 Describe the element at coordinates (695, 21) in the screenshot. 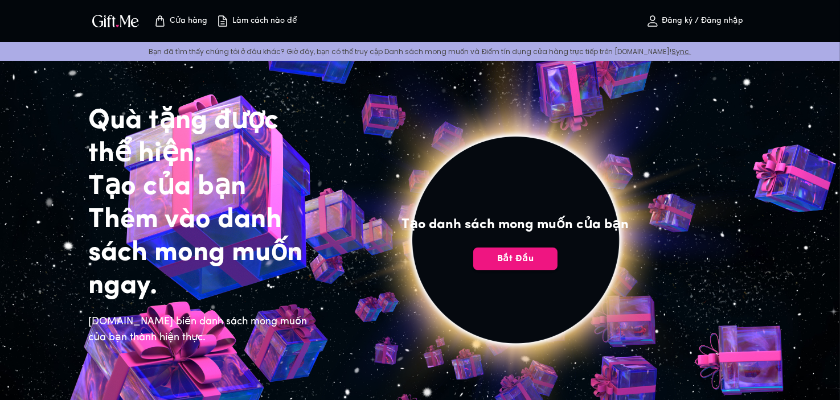

I see `button: Đăng ký / Đăng nhập` at that location.